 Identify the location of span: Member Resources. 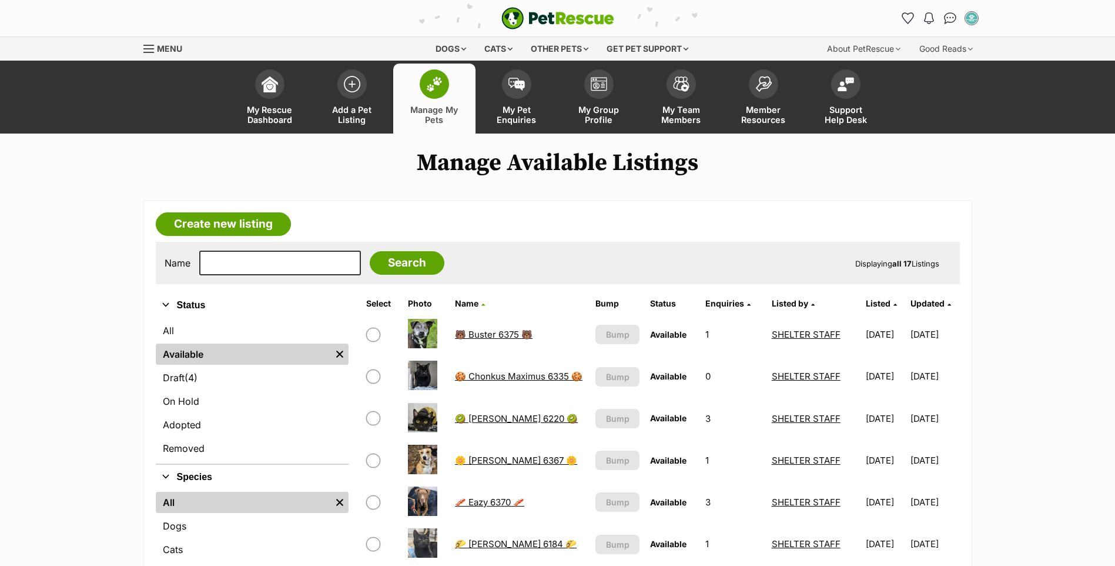
(764, 115).